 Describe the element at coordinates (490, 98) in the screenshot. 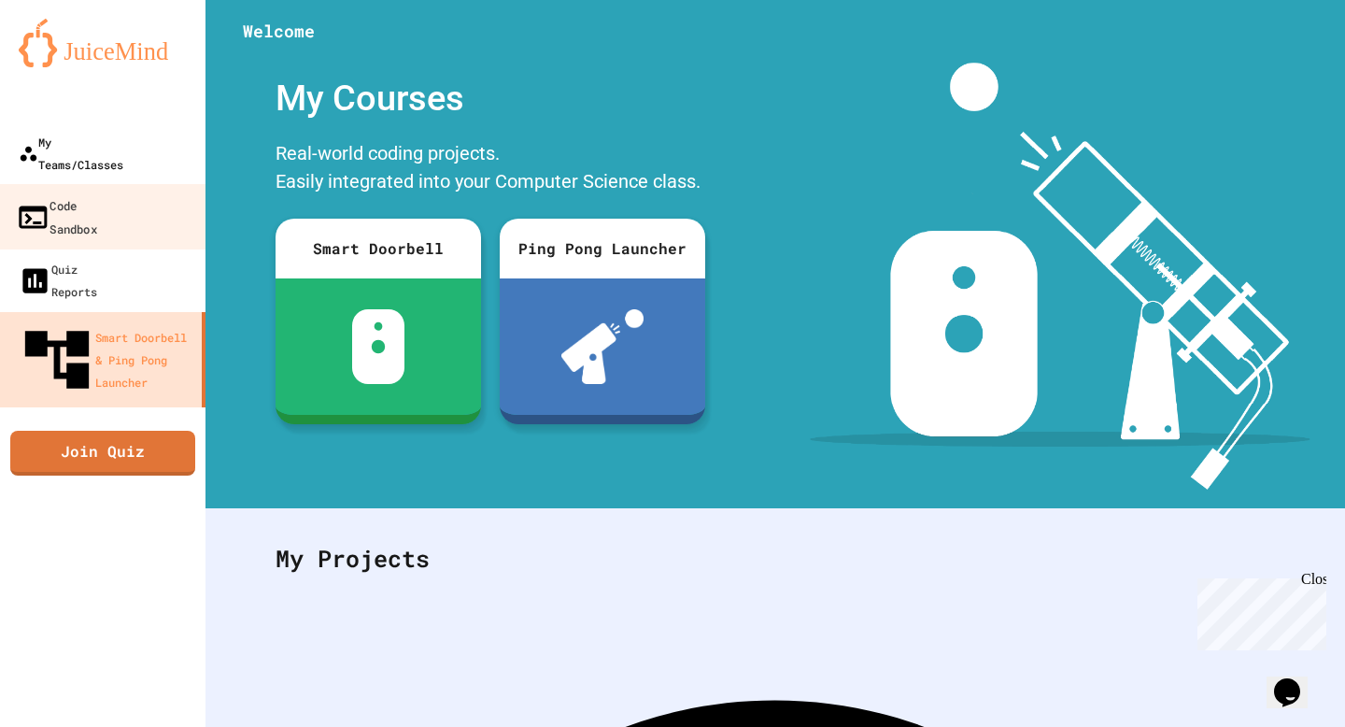

I see `div: My Courses` at that location.